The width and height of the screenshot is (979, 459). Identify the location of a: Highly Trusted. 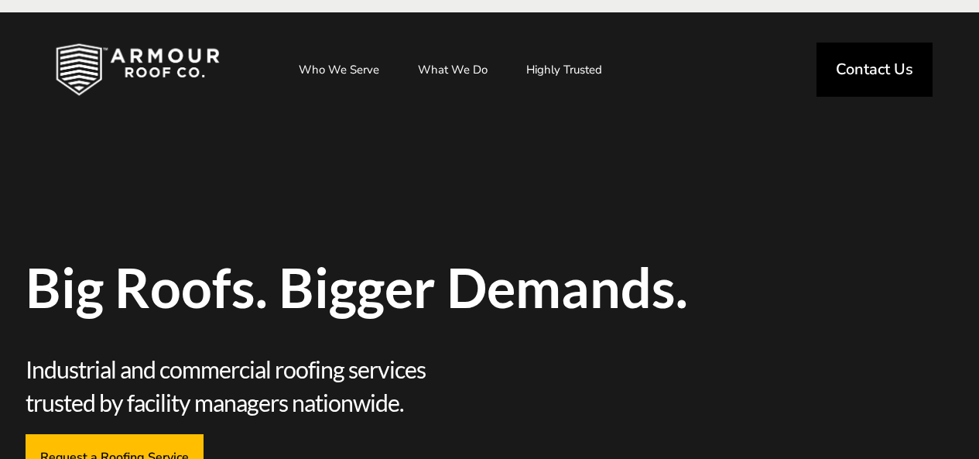
(564, 70).